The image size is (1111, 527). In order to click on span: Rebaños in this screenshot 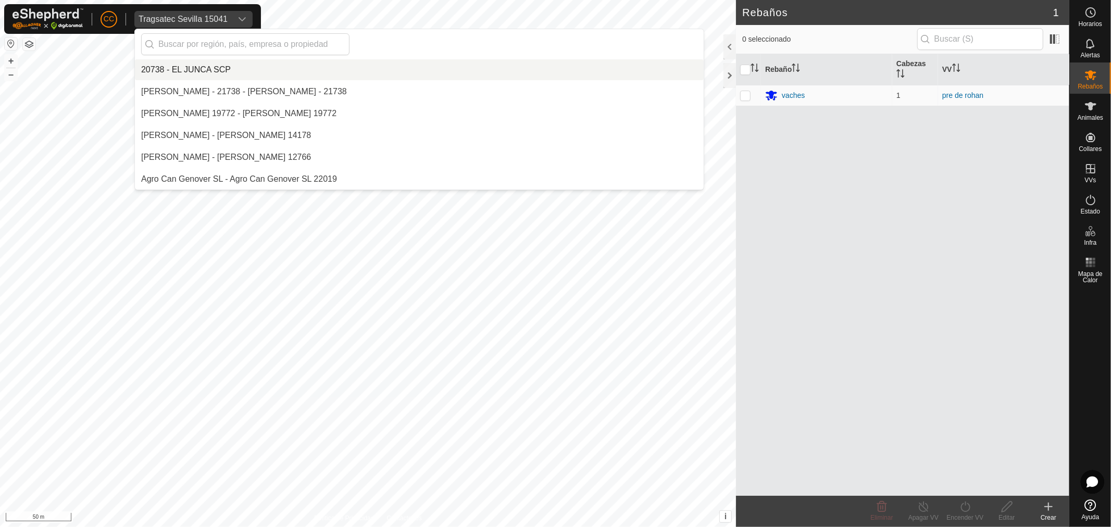, I will do `click(1090, 86)`.